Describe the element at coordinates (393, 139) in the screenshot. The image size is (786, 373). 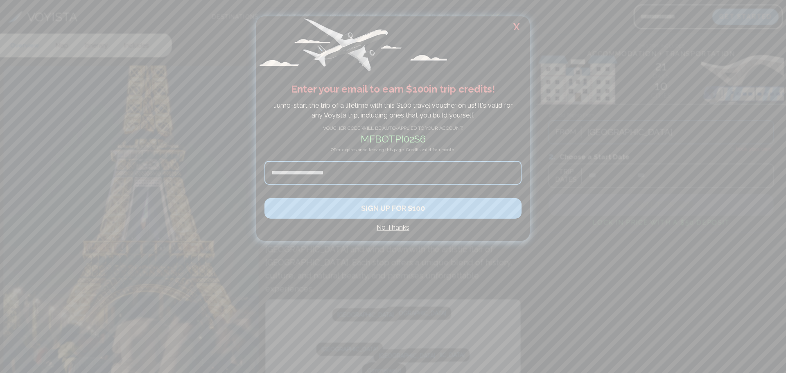
I see `h2: mfbotpi02s6` at that location.